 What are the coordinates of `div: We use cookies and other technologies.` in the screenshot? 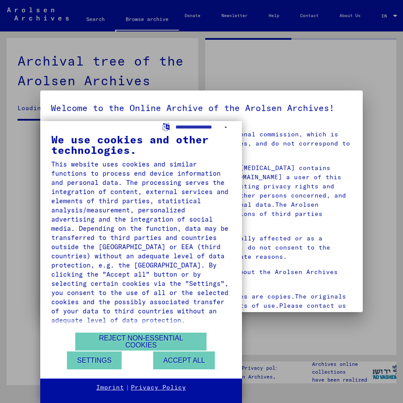 It's located at (141, 145).